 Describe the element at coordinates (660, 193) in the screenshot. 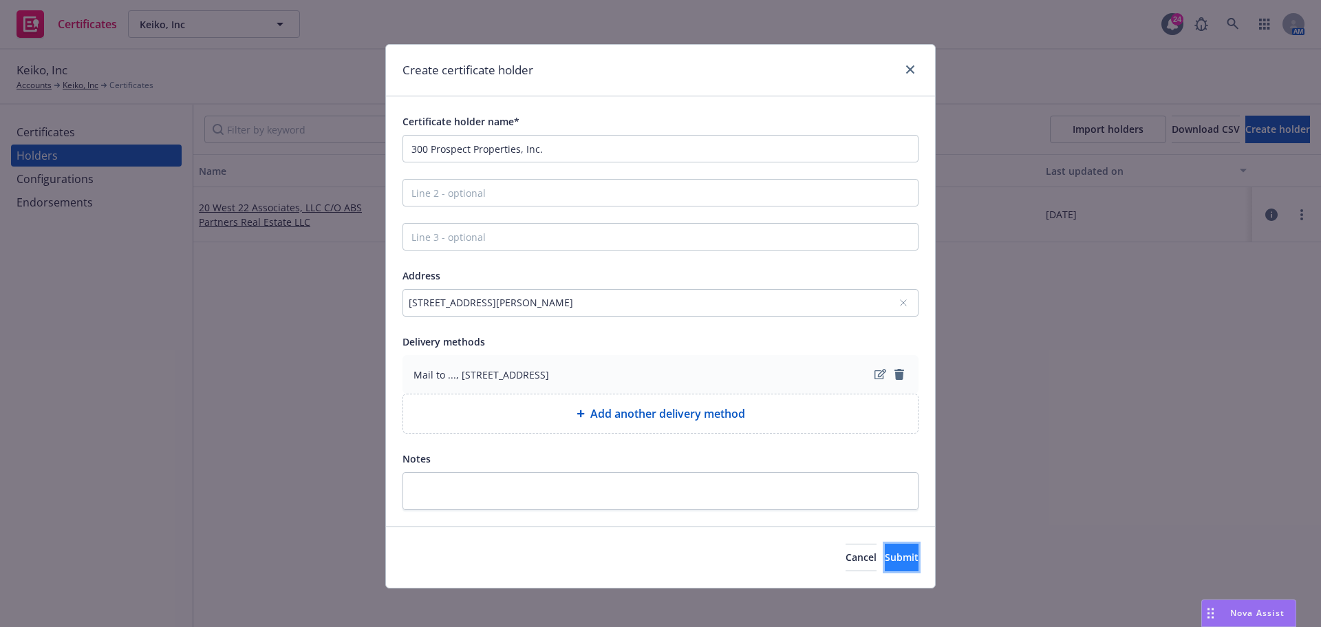

I see `input: Line 2 - optional` at that location.